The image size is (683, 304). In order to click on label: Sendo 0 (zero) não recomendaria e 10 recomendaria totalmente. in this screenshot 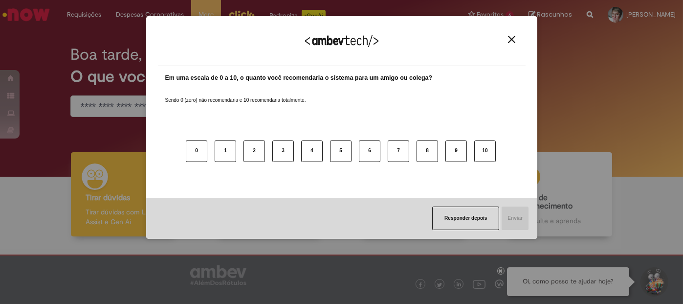, I will do `click(236, 94)`.